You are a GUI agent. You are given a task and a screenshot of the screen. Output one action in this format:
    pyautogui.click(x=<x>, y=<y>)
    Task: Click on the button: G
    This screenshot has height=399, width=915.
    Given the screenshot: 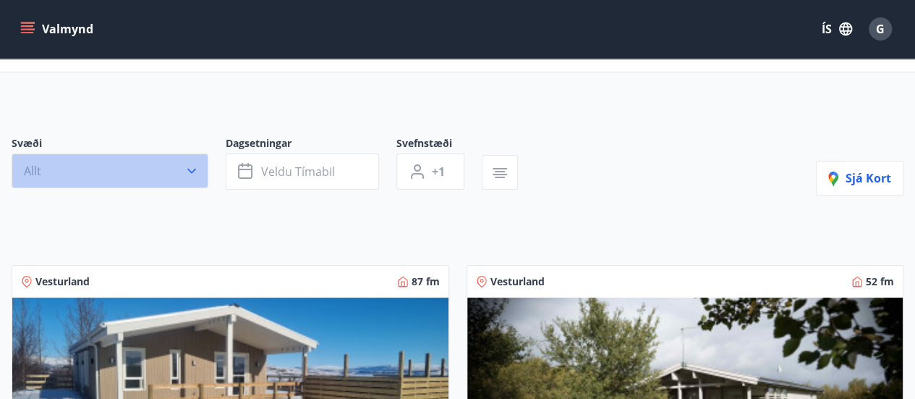 What is the action you would take?
    pyautogui.click(x=881, y=29)
    